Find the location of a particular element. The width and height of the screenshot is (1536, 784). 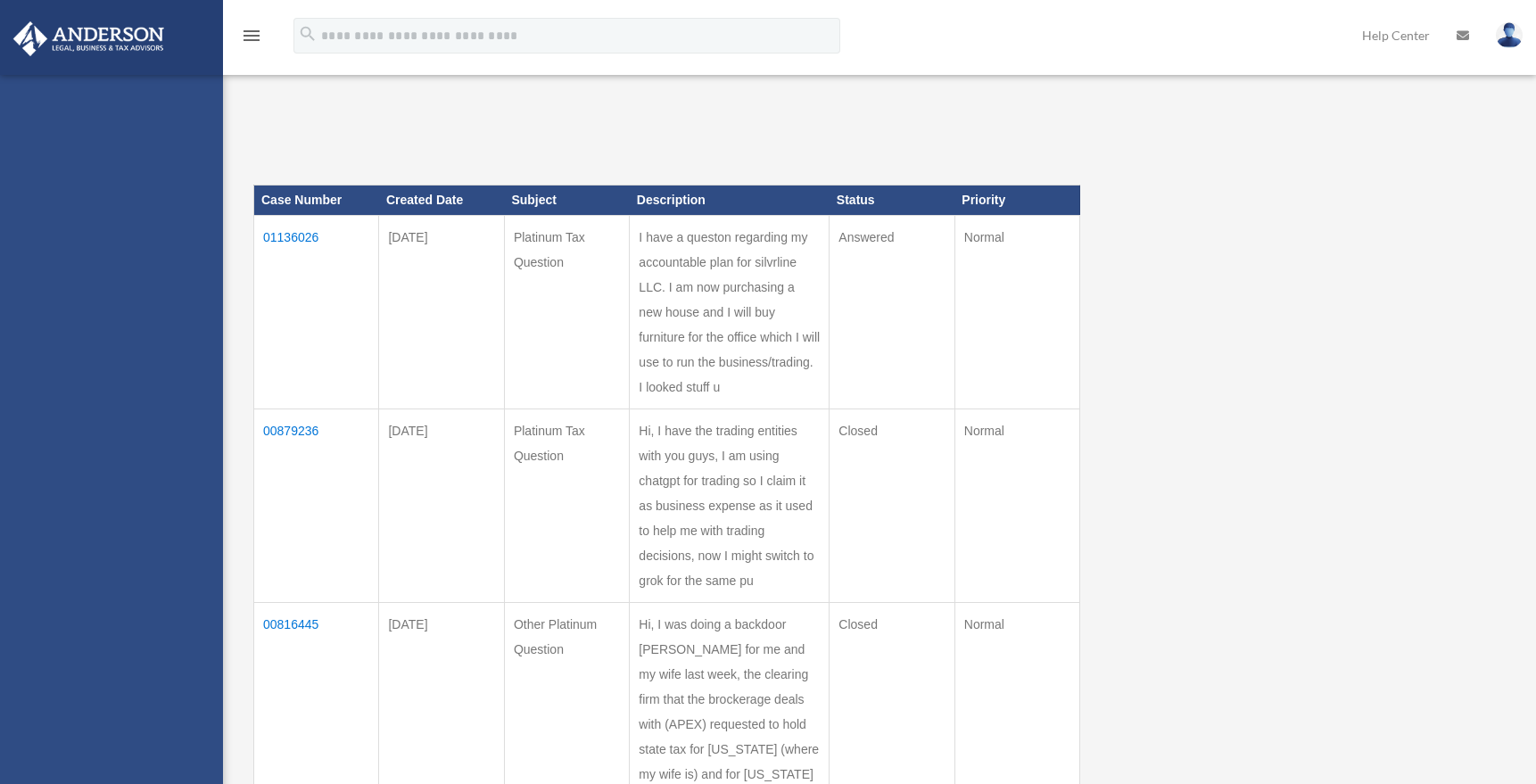

th: Status is located at coordinates (892, 201).